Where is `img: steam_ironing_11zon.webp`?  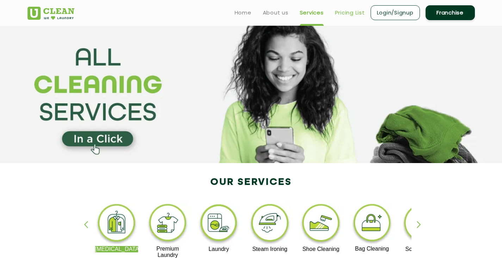
img: steam_ironing_11zon.webp is located at coordinates (270, 224).